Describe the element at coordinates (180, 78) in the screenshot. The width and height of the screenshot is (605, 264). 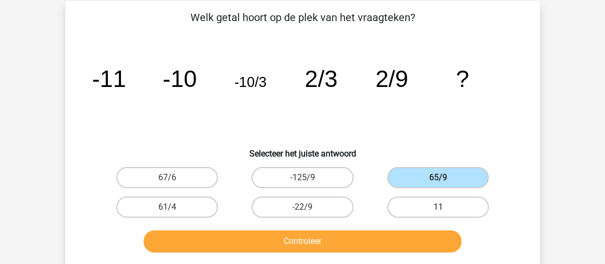
I see `tspan: -10` at that location.